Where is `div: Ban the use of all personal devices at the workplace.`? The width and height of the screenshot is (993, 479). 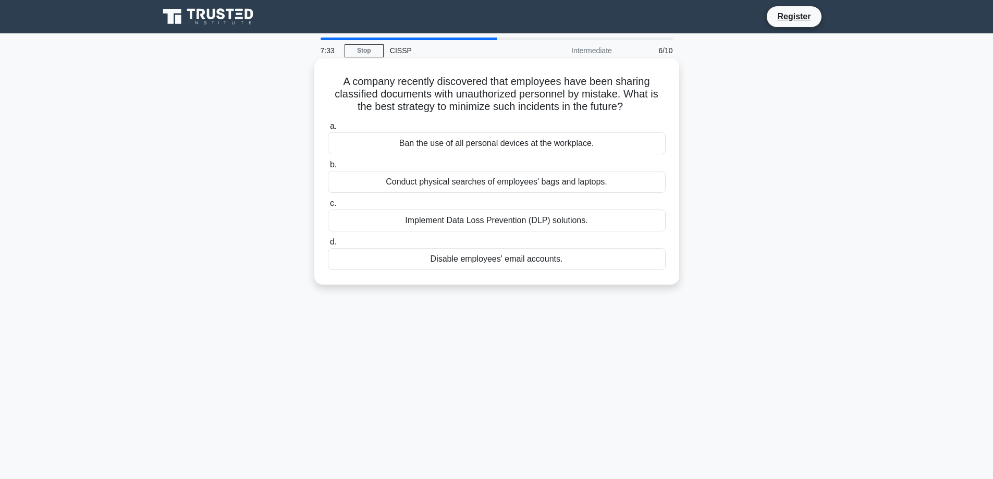
div: Ban the use of all personal devices at the workplace. is located at coordinates (497, 143).